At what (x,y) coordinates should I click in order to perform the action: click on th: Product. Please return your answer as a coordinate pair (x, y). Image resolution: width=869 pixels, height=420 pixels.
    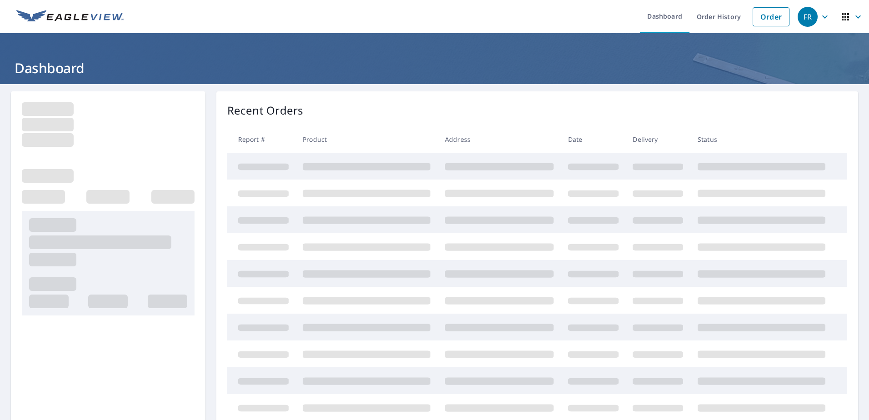
    Looking at the image, I should click on (366, 139).